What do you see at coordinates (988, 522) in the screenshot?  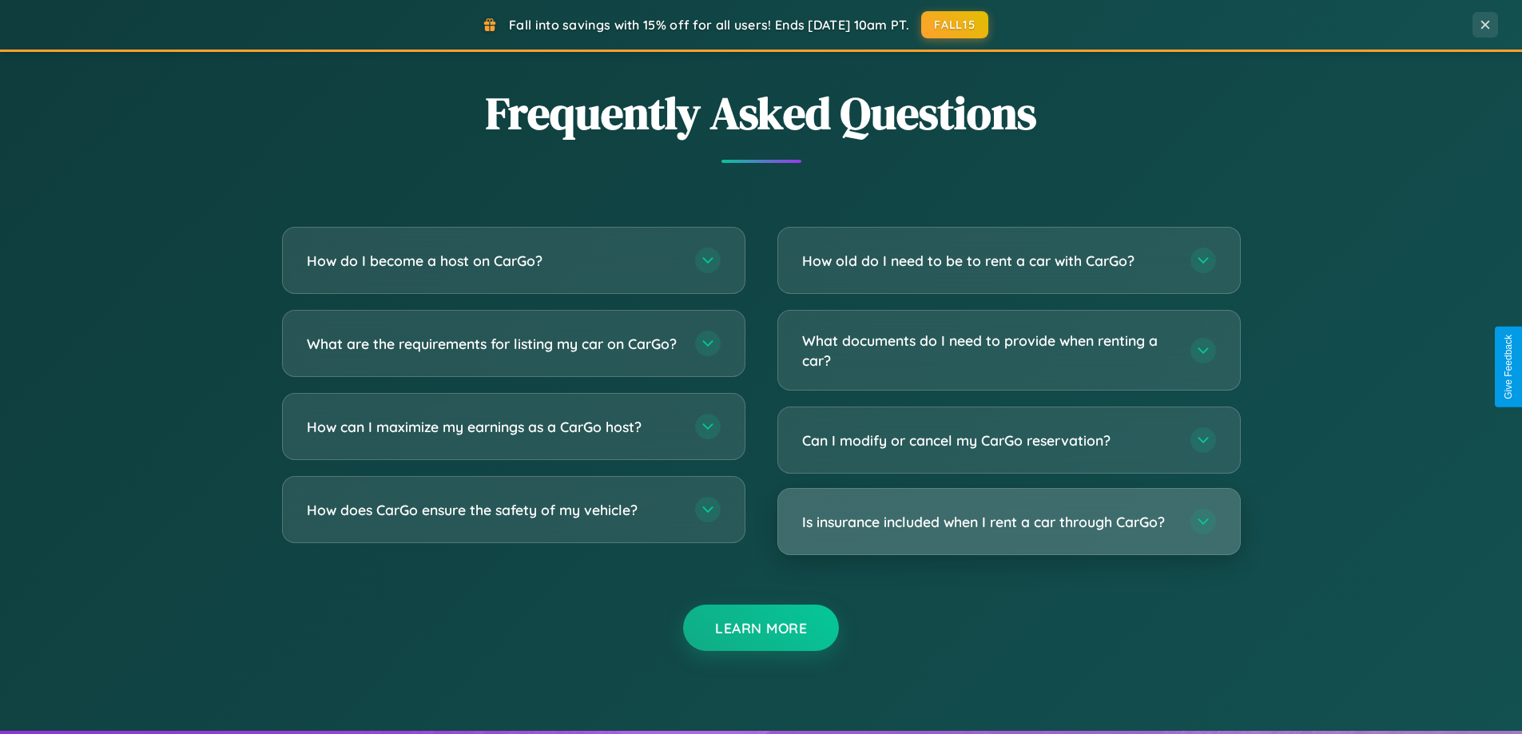 I see `h3: Is insurance included when I rent a car through CarGo?` at bounding box center [988, 522].